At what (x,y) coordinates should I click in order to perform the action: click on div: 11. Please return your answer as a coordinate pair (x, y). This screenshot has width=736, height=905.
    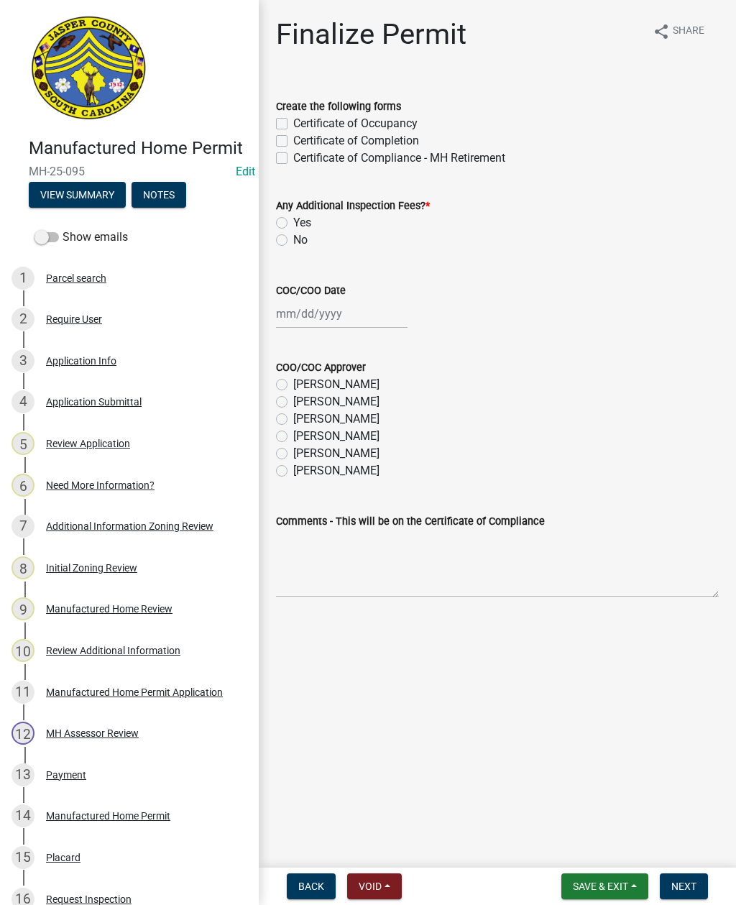
    Looking at the image, I should click on (23, 692).